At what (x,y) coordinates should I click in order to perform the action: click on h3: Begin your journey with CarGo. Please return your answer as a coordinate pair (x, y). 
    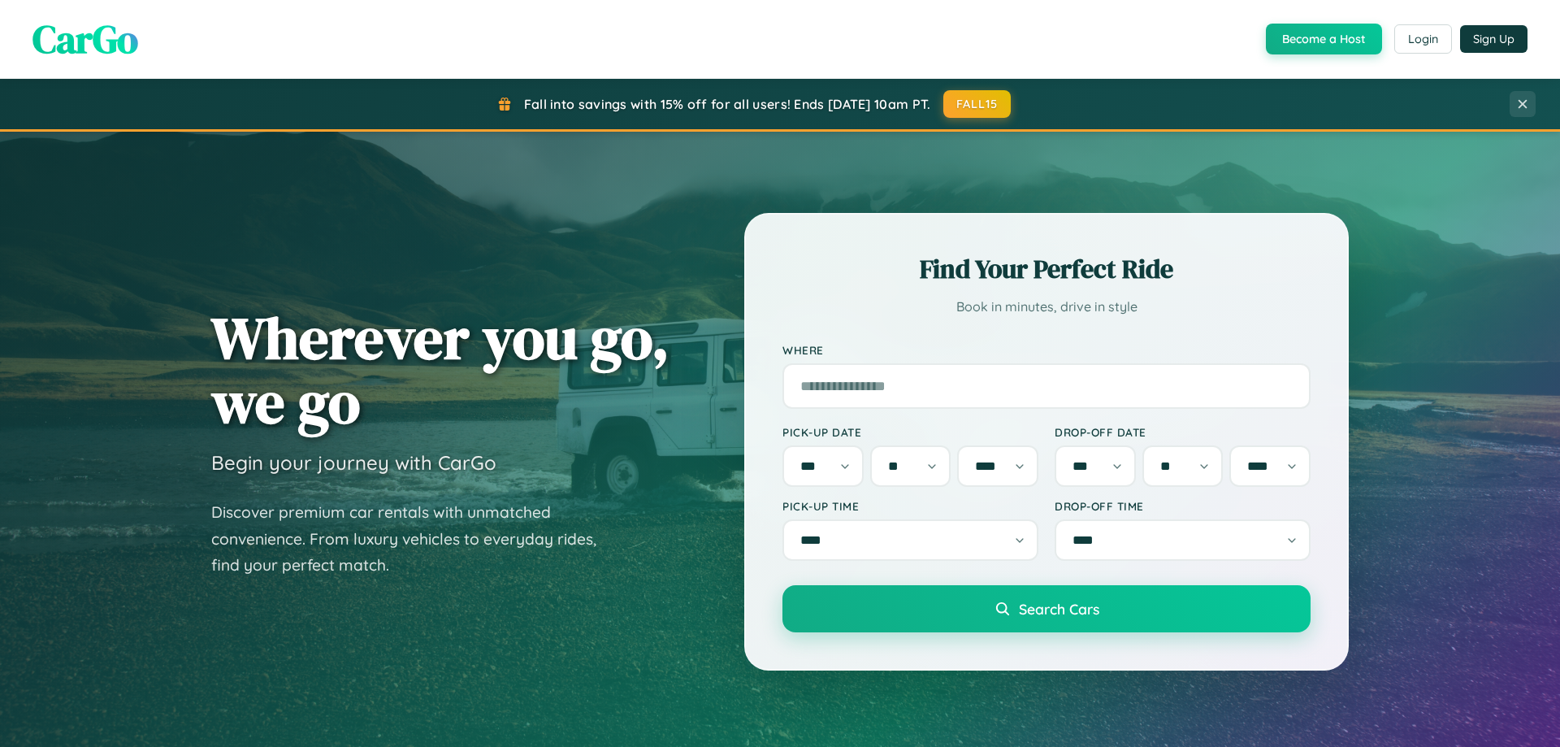
    Looking at the image, I should click on (353, 462).